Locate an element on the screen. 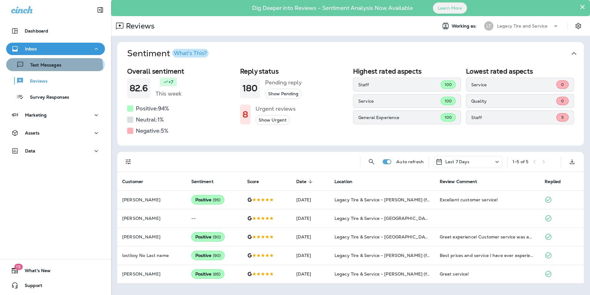  button: Show Urgent is located at coordinates (273, 120).